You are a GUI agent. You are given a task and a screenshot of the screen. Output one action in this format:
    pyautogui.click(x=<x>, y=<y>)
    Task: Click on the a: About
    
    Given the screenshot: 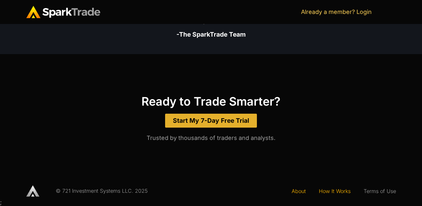 What is the action you would take?
    pyautogui.click(x=299, y=191)
    